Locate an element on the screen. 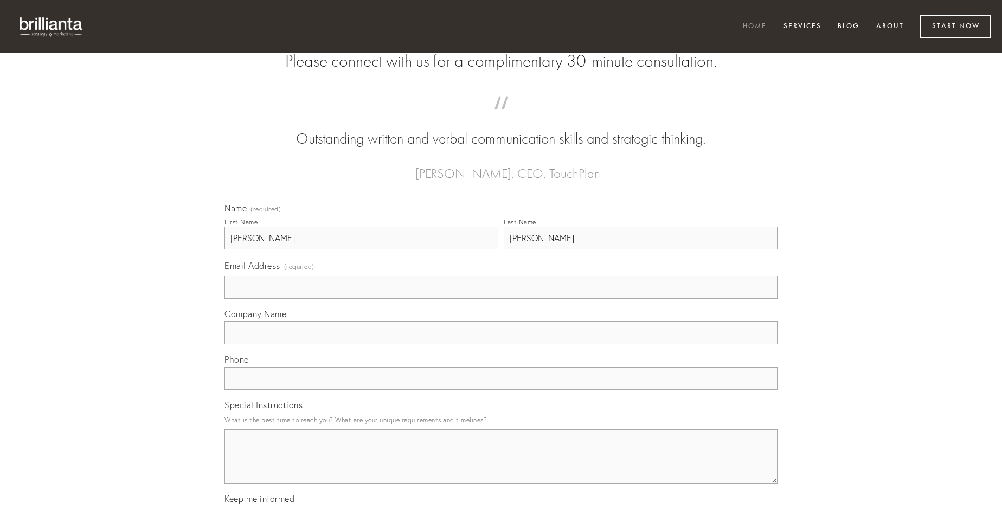 Image resolution: width=1002 pixels, height=509 pixels. a: About is located at coordinates (890, 27).